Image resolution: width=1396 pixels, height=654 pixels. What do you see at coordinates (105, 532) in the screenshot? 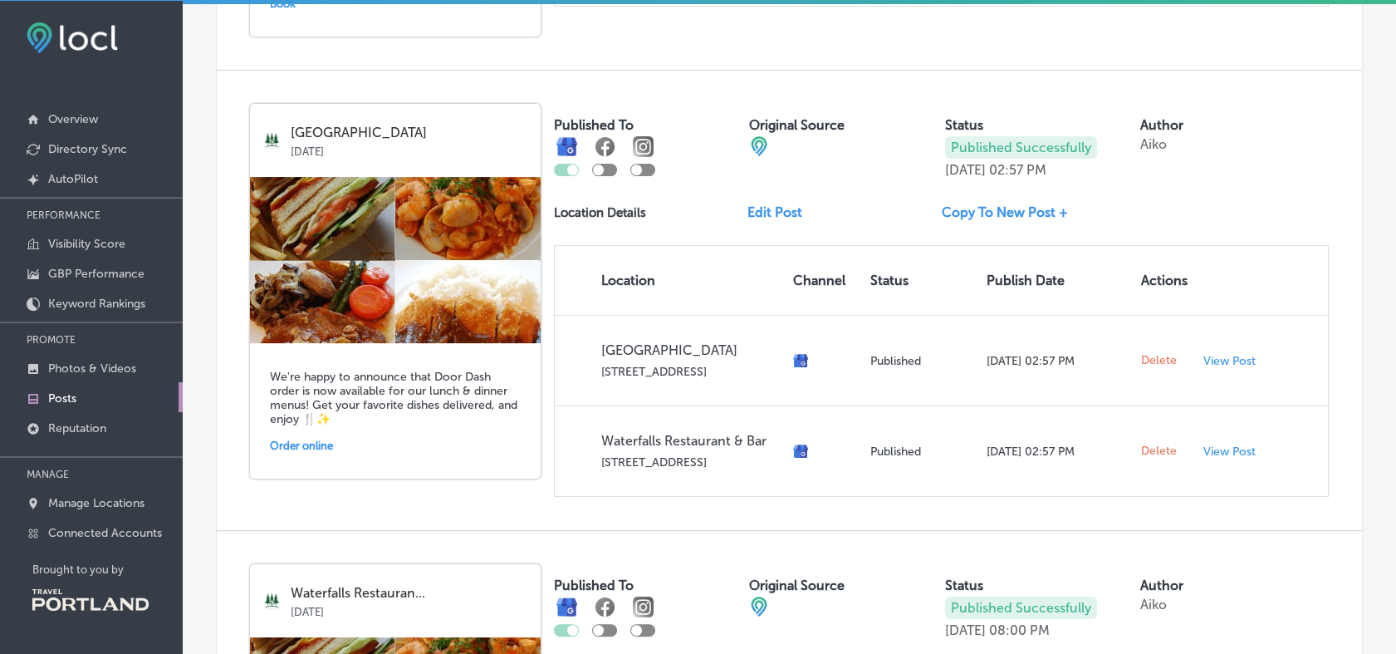
I see `p: Connected Accounts` at bounding box center [105, 532].